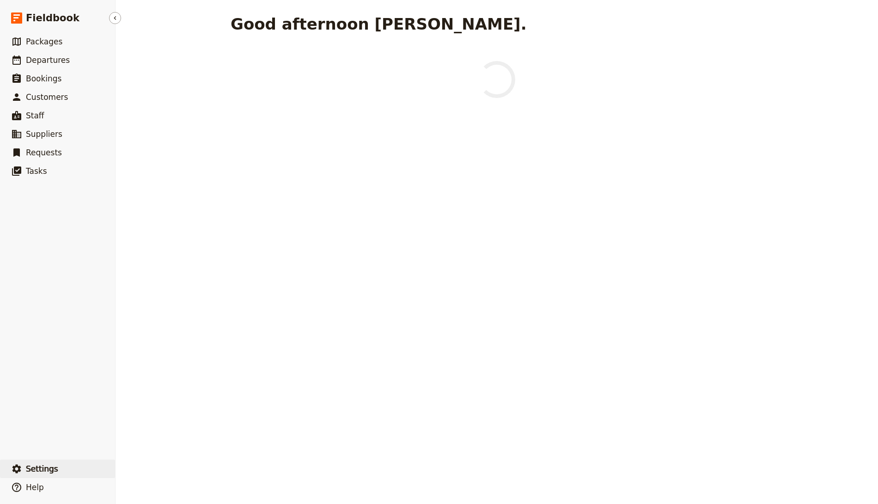  I want to click on span: Bookings, so click(43, 79).